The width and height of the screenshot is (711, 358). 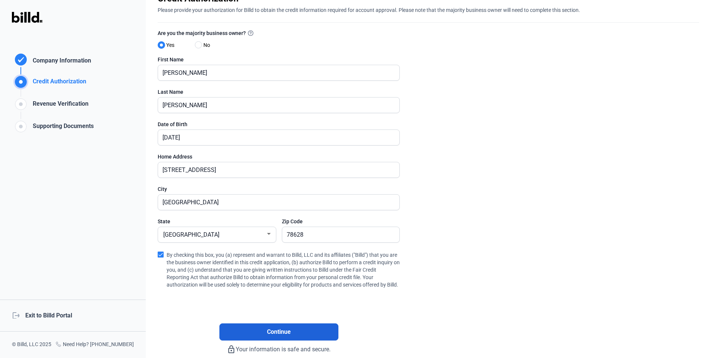 What do you see at coordinates (279, 157) in the screenshot?
I see `div: Home Address` at bounding box center [279, 157].